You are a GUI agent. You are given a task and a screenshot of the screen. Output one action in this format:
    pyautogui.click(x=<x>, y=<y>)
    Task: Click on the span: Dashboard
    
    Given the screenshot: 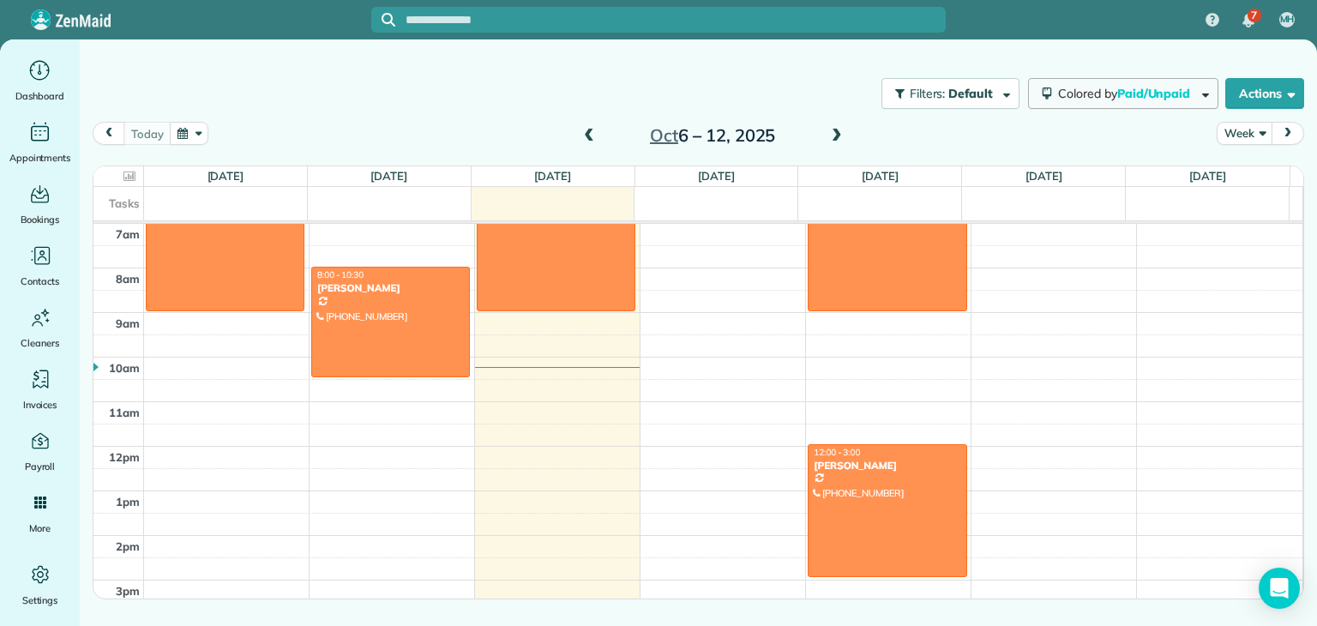 What is the action you would take?
    pyautogui.click(x=39, y=96)
    